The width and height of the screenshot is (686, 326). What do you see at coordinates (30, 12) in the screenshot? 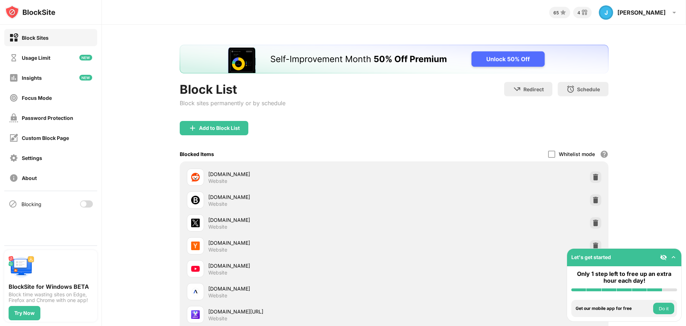
I see `img: logo-blocksite.svg` at bounding box center [30, 12].